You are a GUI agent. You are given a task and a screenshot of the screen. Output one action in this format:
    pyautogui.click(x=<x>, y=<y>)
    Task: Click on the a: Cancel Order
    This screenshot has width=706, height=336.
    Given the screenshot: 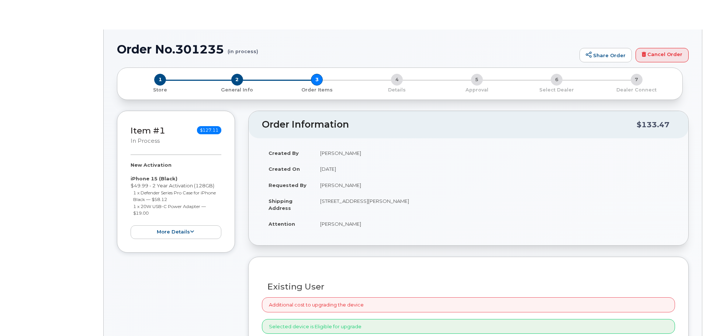 What is the action you would take?
    pyautogui.click(x=662, y=55)
    